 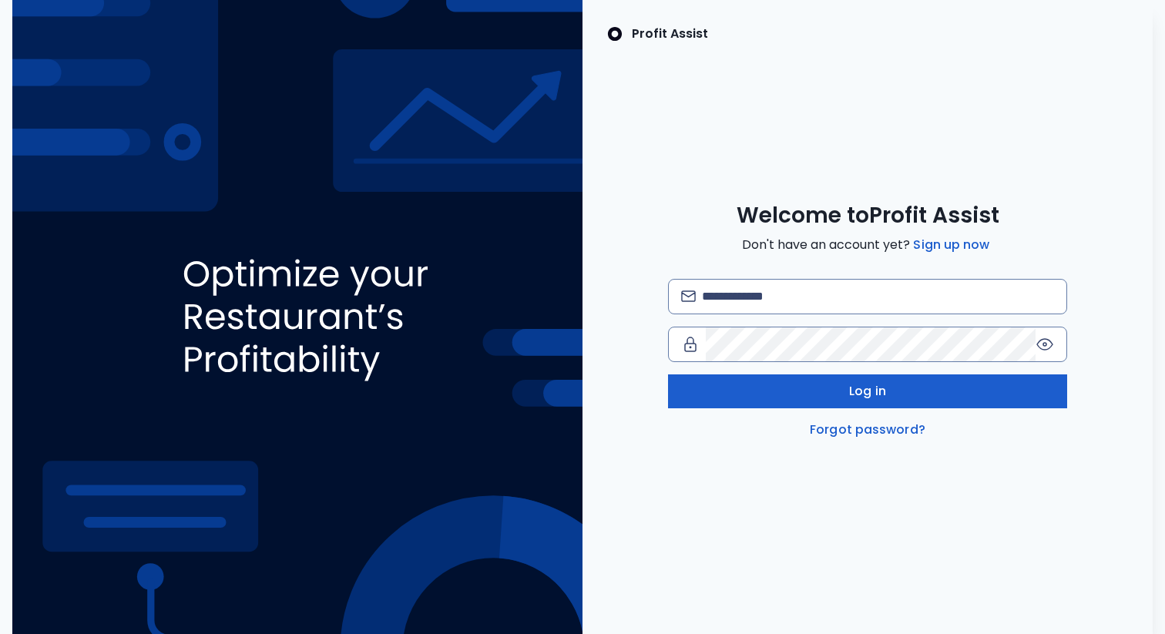 What do you see at coordinates (951, 245) in the screenshot?
I see `a: Sign up now` at bounding box center [951, 245].